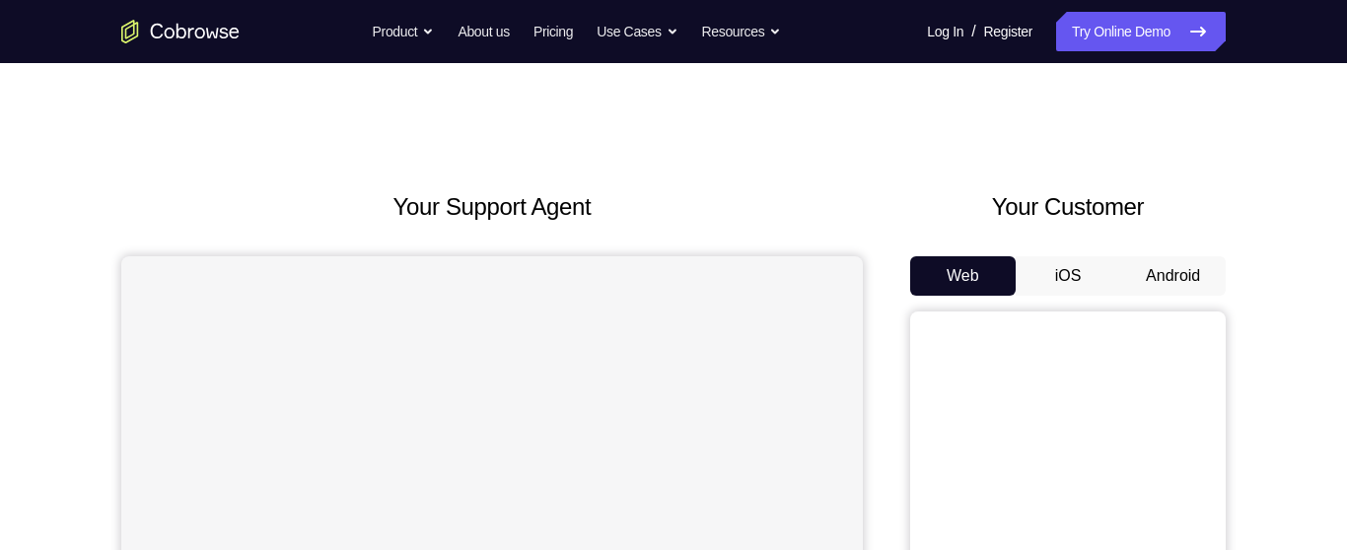  Describe the element at coordinates (1068, 276) in the screenshot. I see `button: iOS` at that location.